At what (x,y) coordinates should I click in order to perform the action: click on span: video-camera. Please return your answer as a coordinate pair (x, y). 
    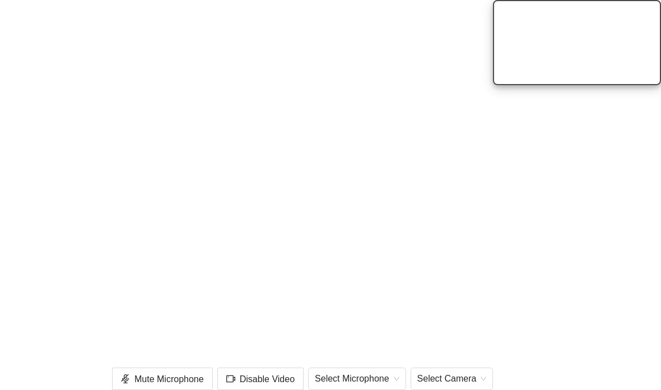
    Looking at the image, I should click on (231, 379).